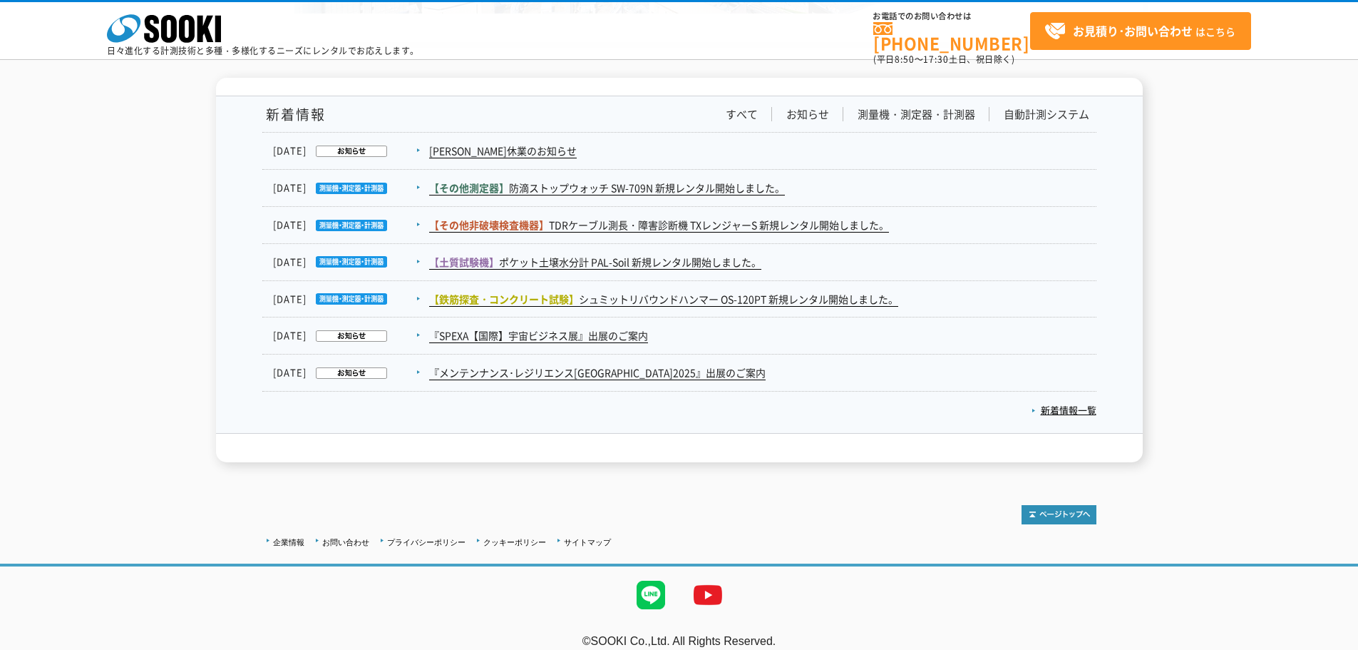 Image resolution: width=1358 pixels, height=650 pixels. I want to click on a: 企業情報, so click(289, 542).